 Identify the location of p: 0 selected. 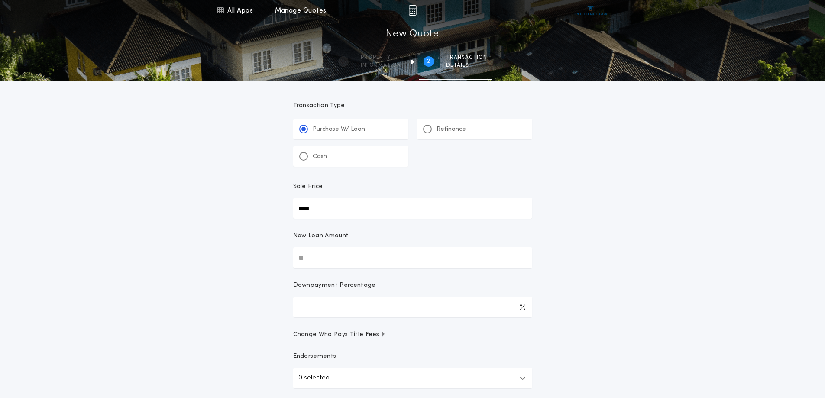
(314, 378).